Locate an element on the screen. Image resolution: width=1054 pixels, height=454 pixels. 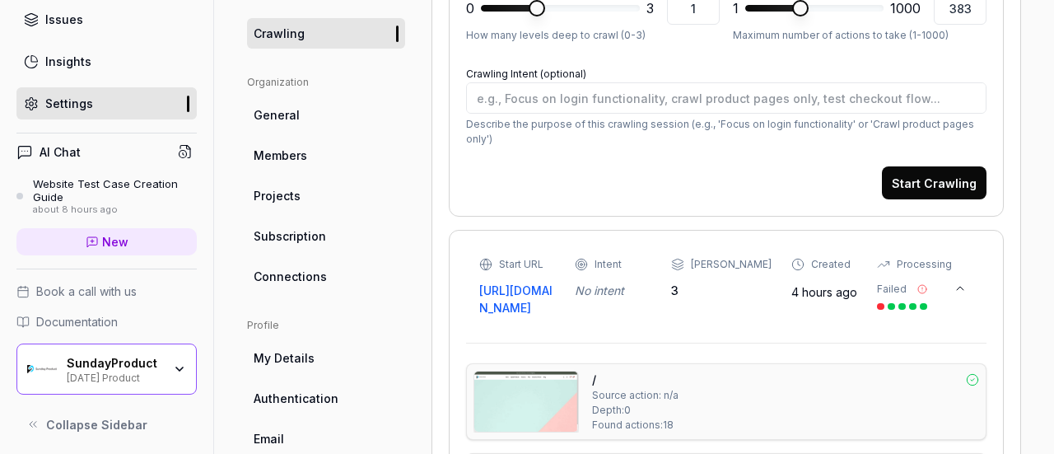
a: Members is located at coordinates (326, 155).